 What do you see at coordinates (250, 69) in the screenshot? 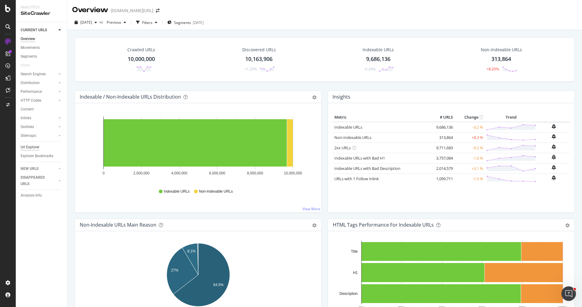
I see `div: +1.25%` at bounding box center [250, 69].